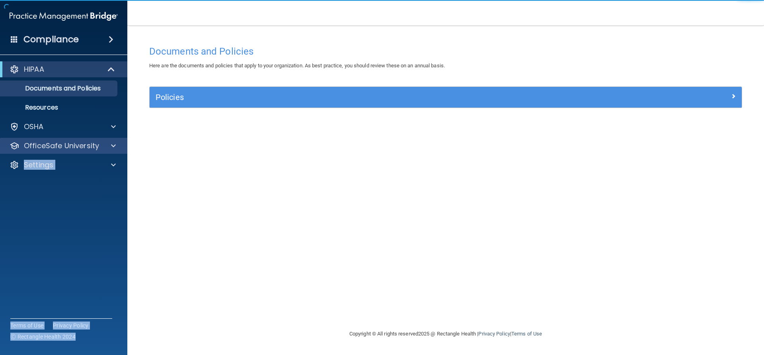  What do you see at coordinates (34, 69) in the screenshot?
I see `p: HIPAA` at bounding box center [34, 69].